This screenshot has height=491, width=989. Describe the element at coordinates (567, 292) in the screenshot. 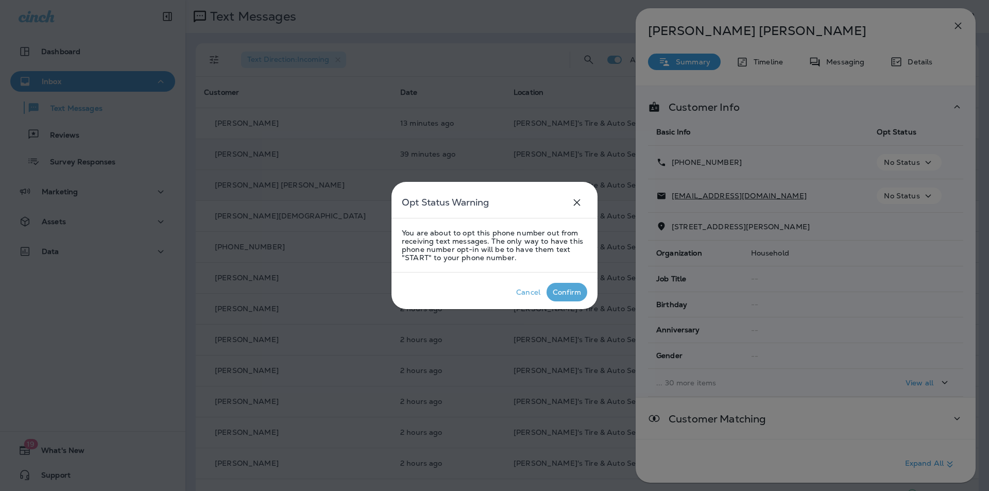

I see `div: Confirm` at that location.